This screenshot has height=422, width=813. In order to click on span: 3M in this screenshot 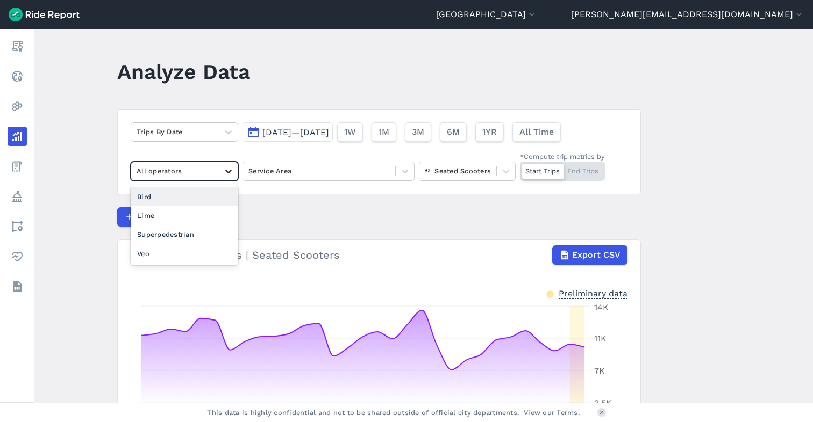, I will do `click(418, 132)`.